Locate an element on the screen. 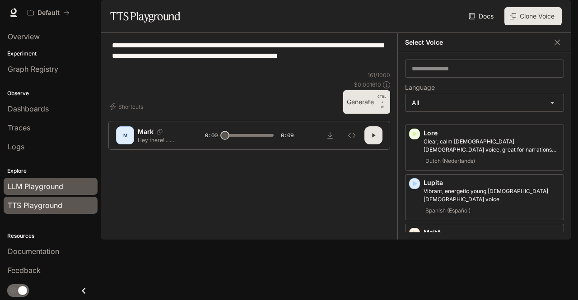 The width and height of the screenshot is (578, 300). button: GenerateCTRL +⏎ is located at coordinates (366, 102).